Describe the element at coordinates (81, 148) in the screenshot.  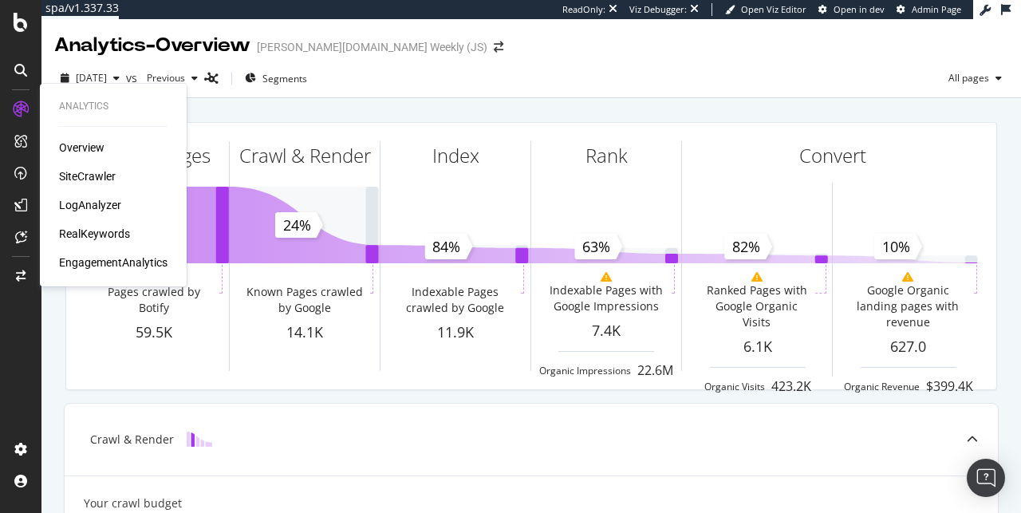
I see `a: Overview` at that location.